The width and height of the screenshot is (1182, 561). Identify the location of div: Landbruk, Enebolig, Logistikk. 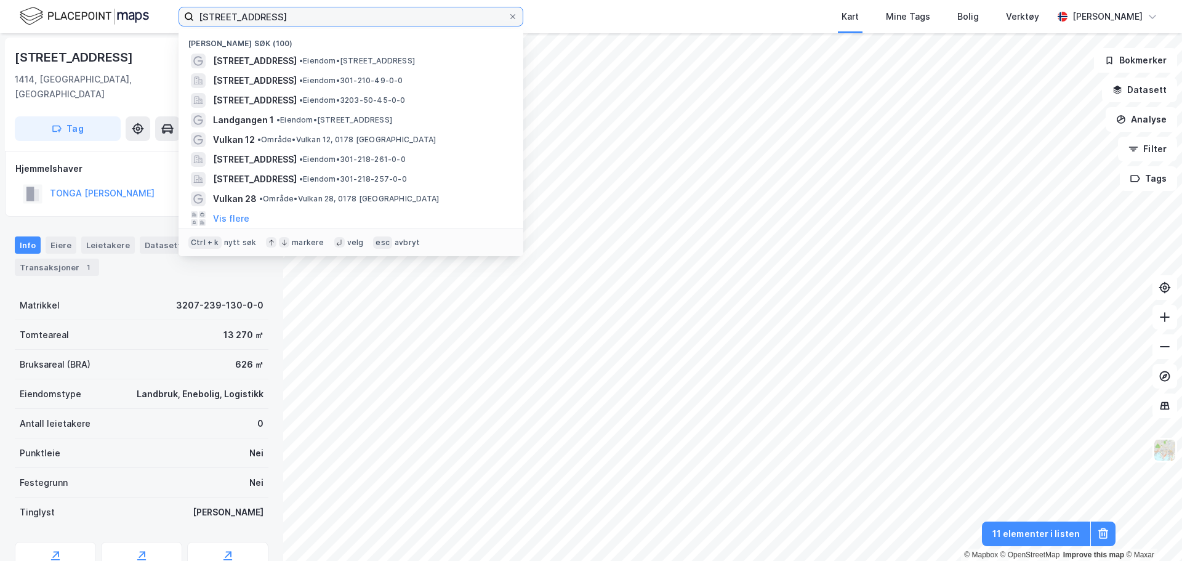
(200, 394).